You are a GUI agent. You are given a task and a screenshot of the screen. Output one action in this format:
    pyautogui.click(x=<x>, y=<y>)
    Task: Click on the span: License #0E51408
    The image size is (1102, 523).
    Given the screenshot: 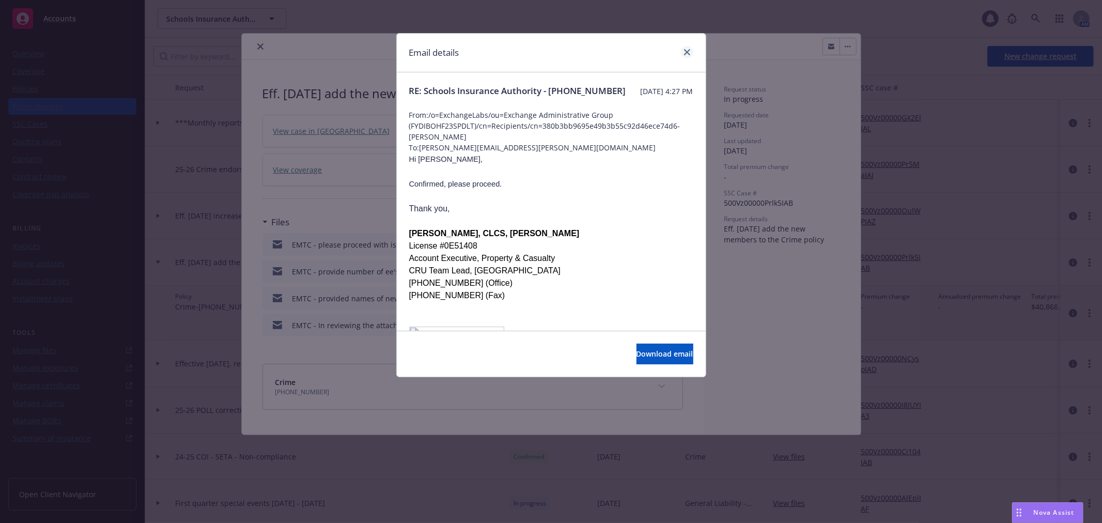 What is the action you would take?
    pyautogui.click(x=443, y=245)
    